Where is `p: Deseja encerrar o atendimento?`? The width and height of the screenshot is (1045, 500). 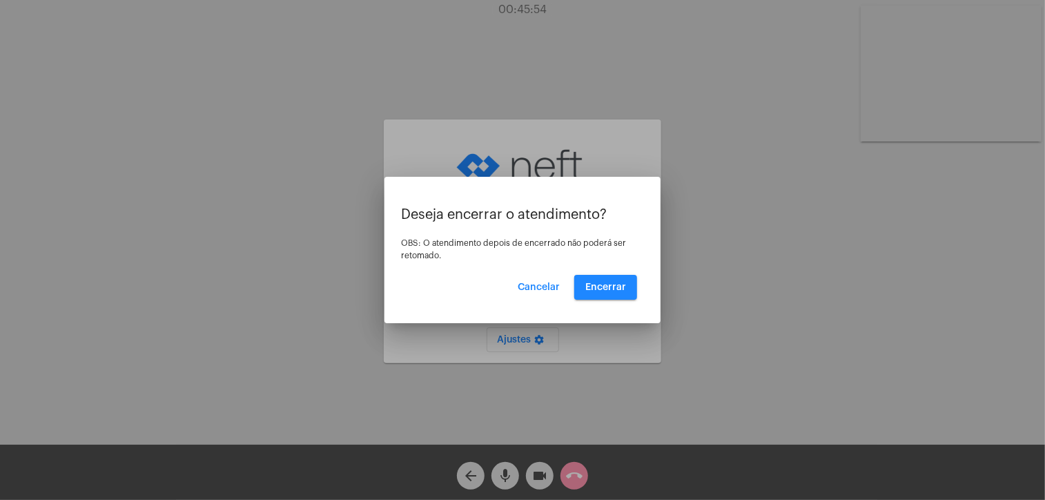 p: Deseja encerrar o atendimento? is located at coordinates (523, 215).